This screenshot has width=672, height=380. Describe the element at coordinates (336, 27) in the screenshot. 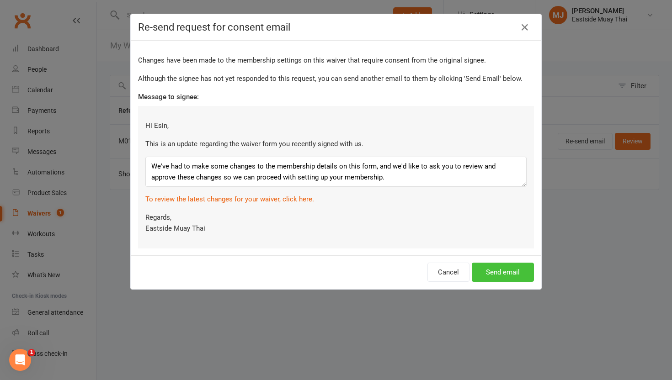

I see `h4: Re-send request for consent email` at that location.